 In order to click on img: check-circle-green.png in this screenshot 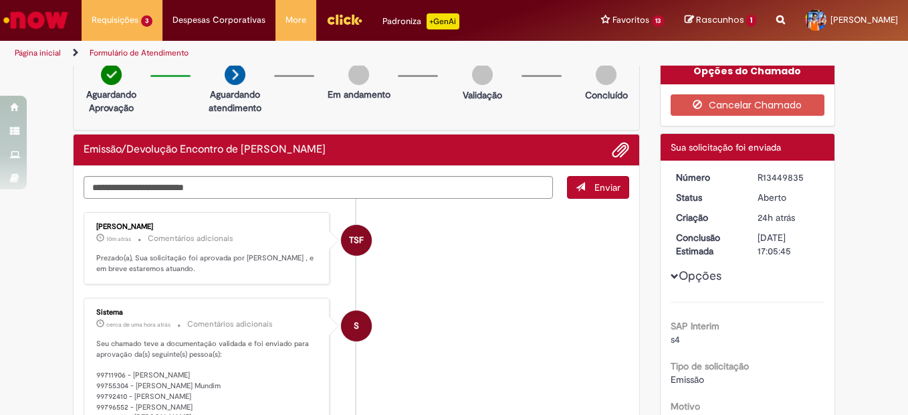, I will do `click(111, 74)`.